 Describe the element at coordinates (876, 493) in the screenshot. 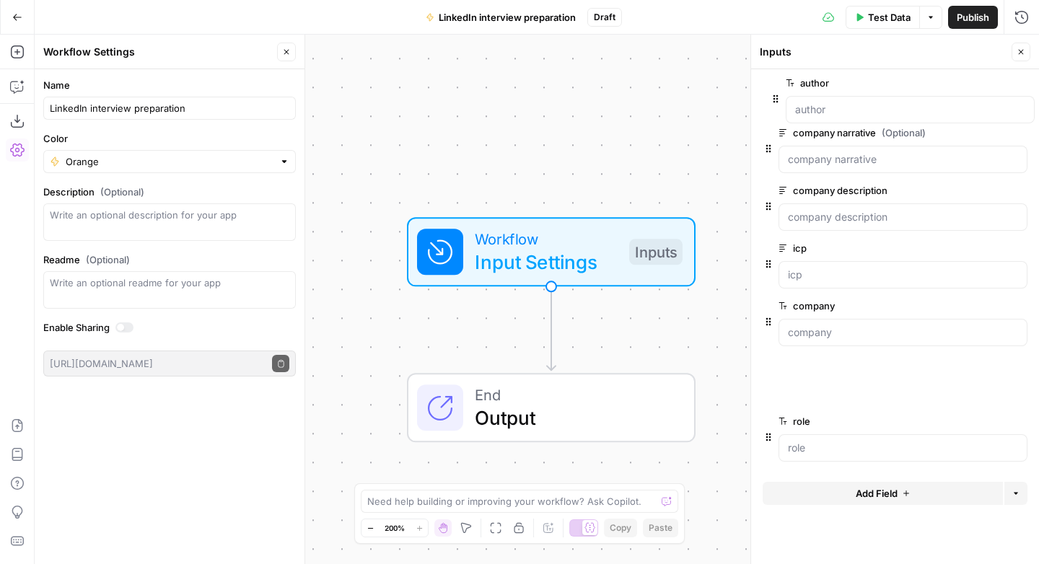

I see `span: Add Field` at that location.